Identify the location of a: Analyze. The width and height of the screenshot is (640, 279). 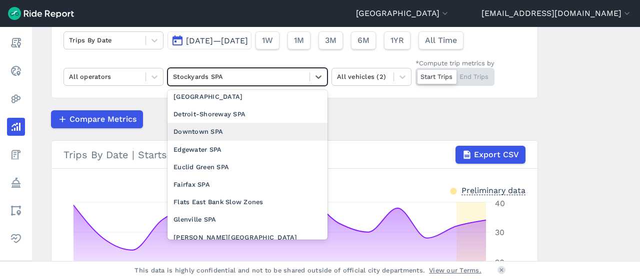
(16, 127).